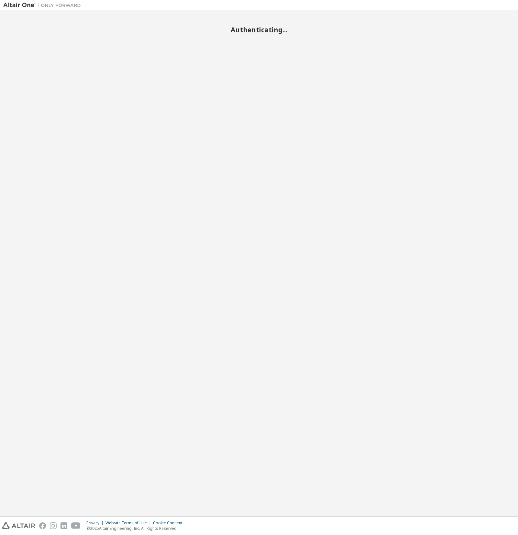 Image resolution: width=518 pixels, height=535 pixels. I want to click on div: Privacy, so click(96, 523).